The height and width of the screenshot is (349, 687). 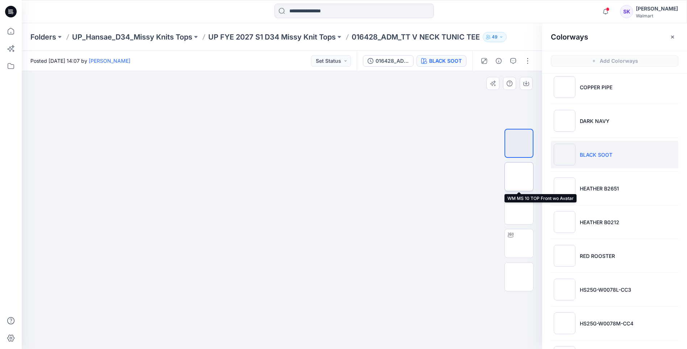 I want to click on div: Walmart, so click(x=657, y=16).